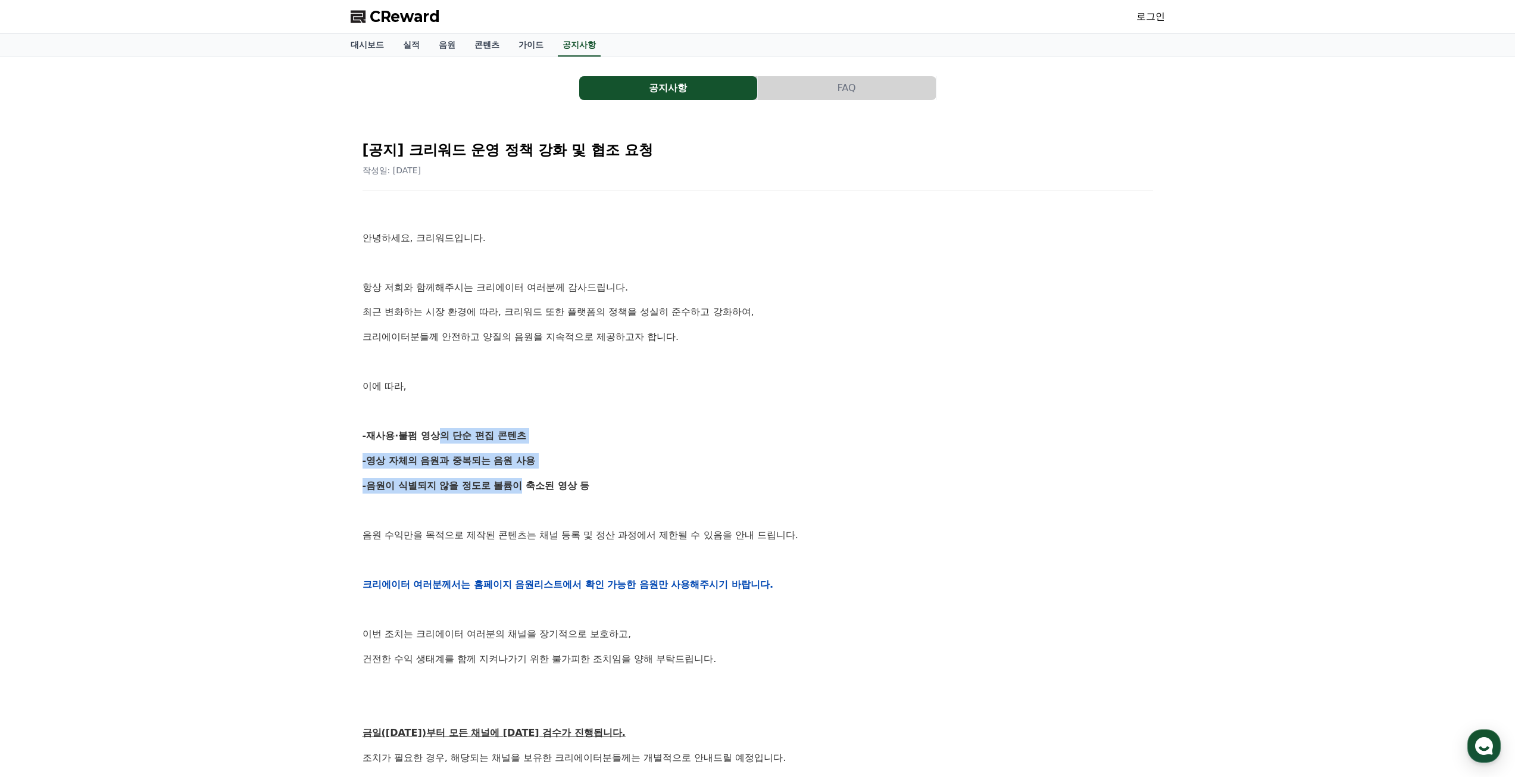  What do you see at coordinates (444, 435) in the screenshot?
I see `strong: -재사용·불펌 영상의 단순 편집 콘텐츠` at bounding box center [444, 435].